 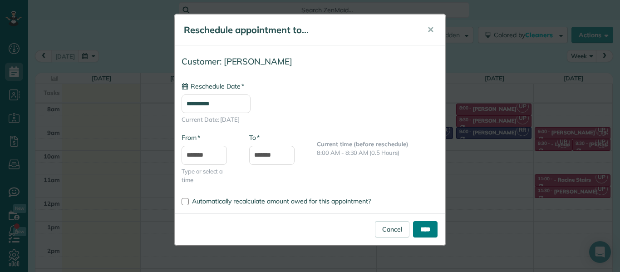 I want to click on label: From, so click(x=191, y=137).